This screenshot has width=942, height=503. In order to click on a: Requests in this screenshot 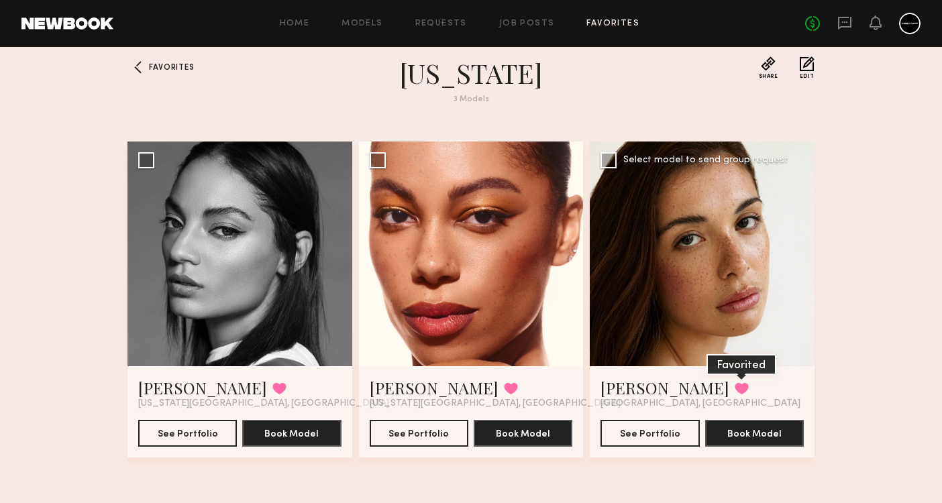, I will do `click(441, 23)`.